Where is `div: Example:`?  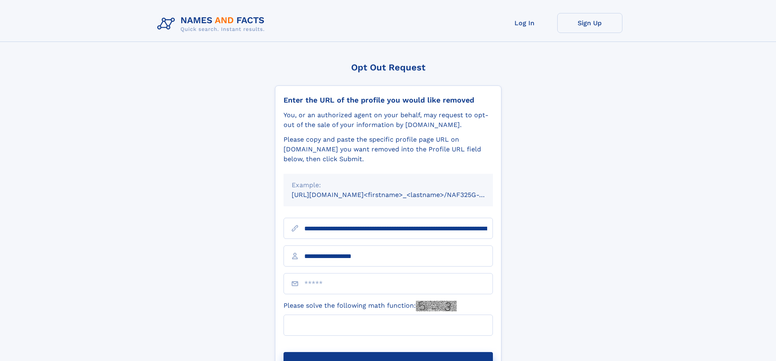
div: Example: is located at coordinates (388, 185).